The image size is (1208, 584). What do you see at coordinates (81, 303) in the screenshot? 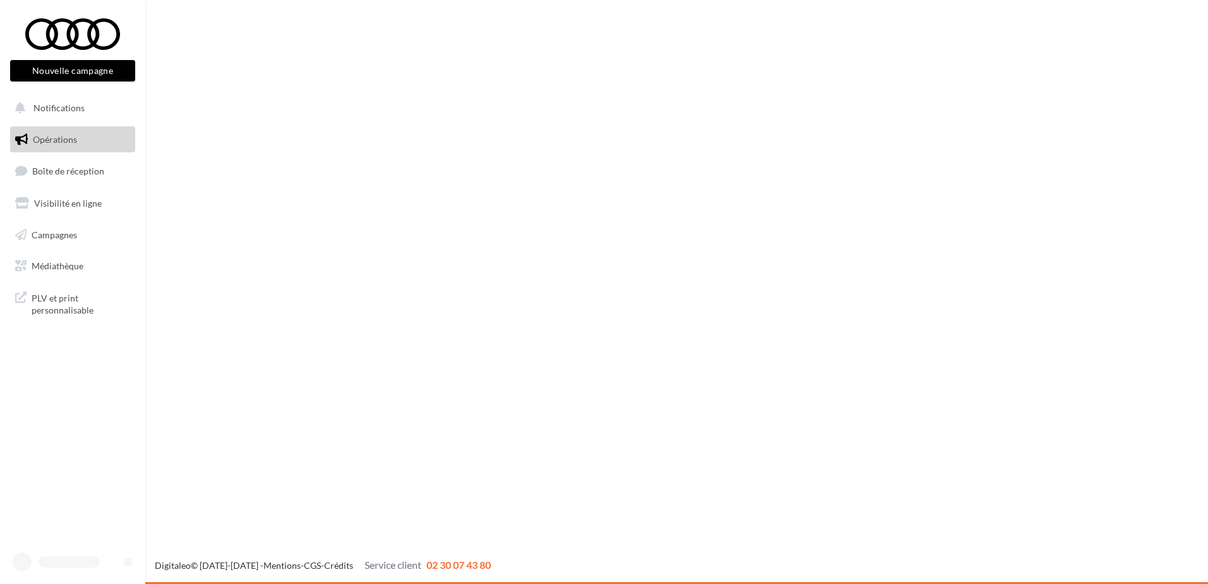
I see `span: PLV et print personnalisable` at bounding box center [81, 303].